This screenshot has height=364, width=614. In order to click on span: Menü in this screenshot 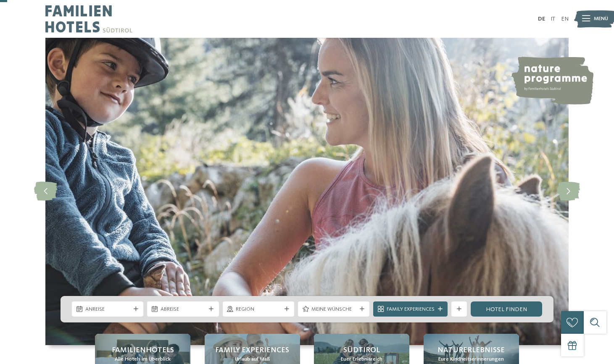, I will do `click(601, 19)`.